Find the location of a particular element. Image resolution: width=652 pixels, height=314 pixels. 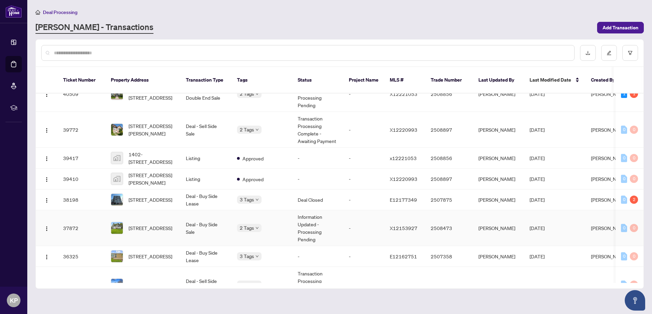

td: 38198 is located at coordinates (81, 199).